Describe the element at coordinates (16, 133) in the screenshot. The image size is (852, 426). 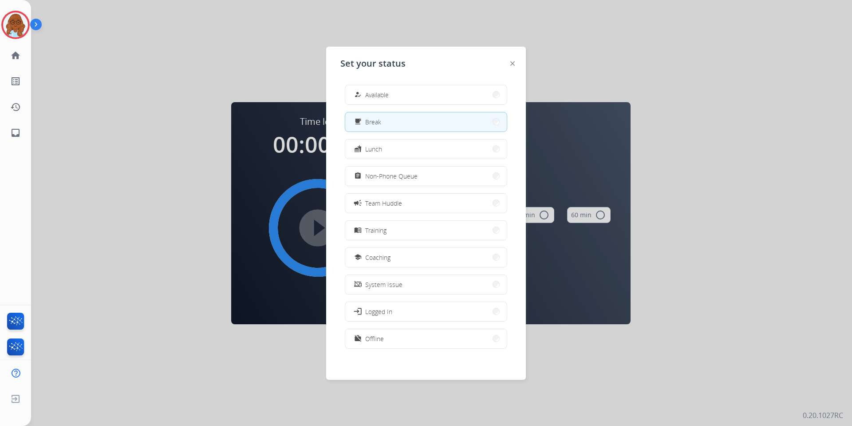
I see `mat-icon: inbox` at that location.